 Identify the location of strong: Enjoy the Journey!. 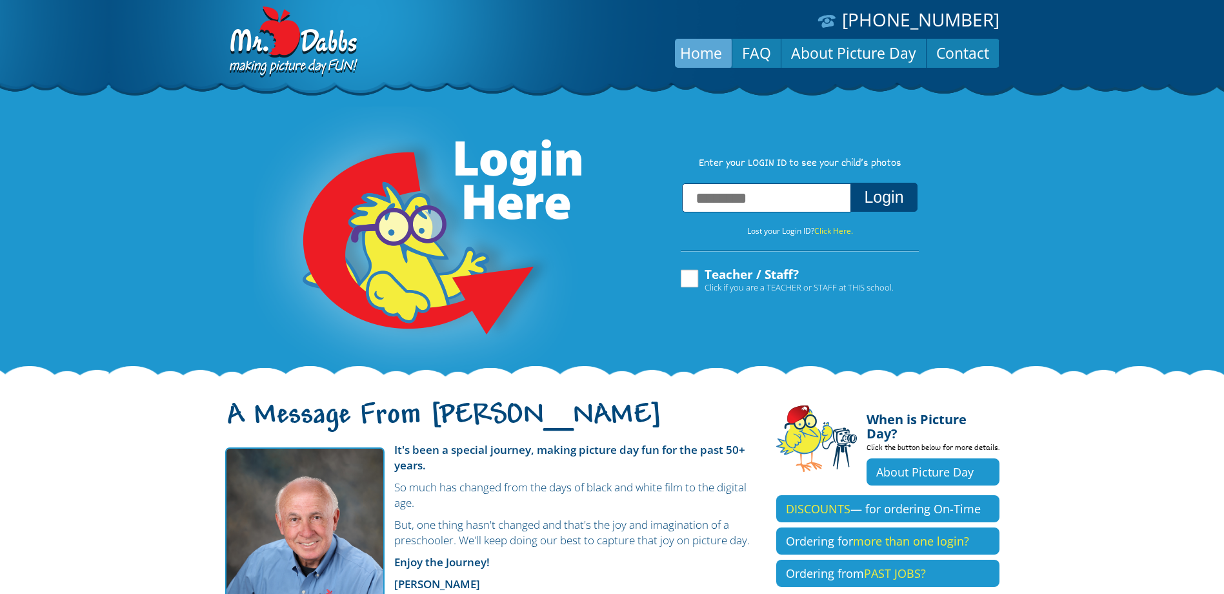
(442, 561).